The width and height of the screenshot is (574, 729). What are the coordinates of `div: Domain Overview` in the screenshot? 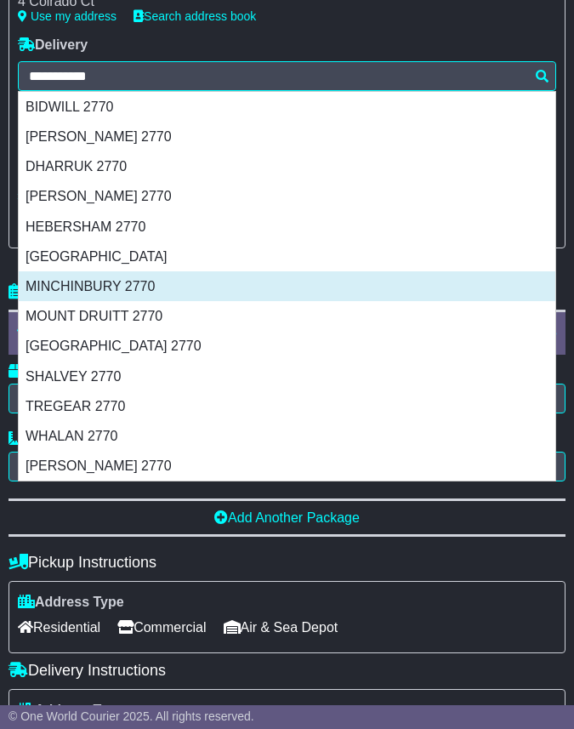 It's located at (110, 114).